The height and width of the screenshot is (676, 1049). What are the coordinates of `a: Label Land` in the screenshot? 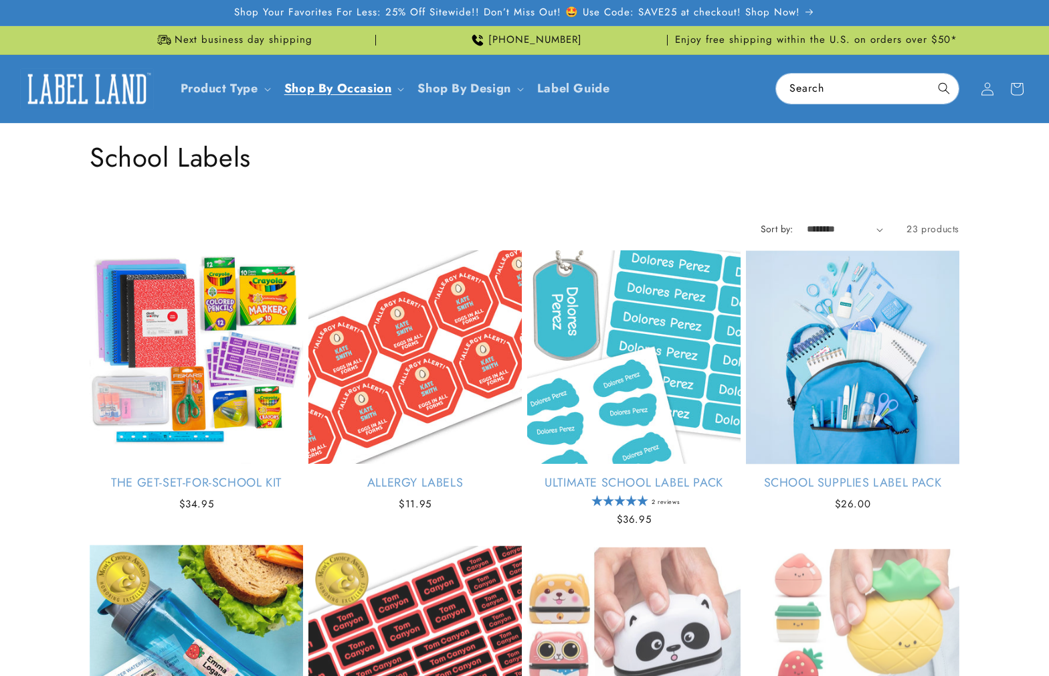 It's located at (87, 88).